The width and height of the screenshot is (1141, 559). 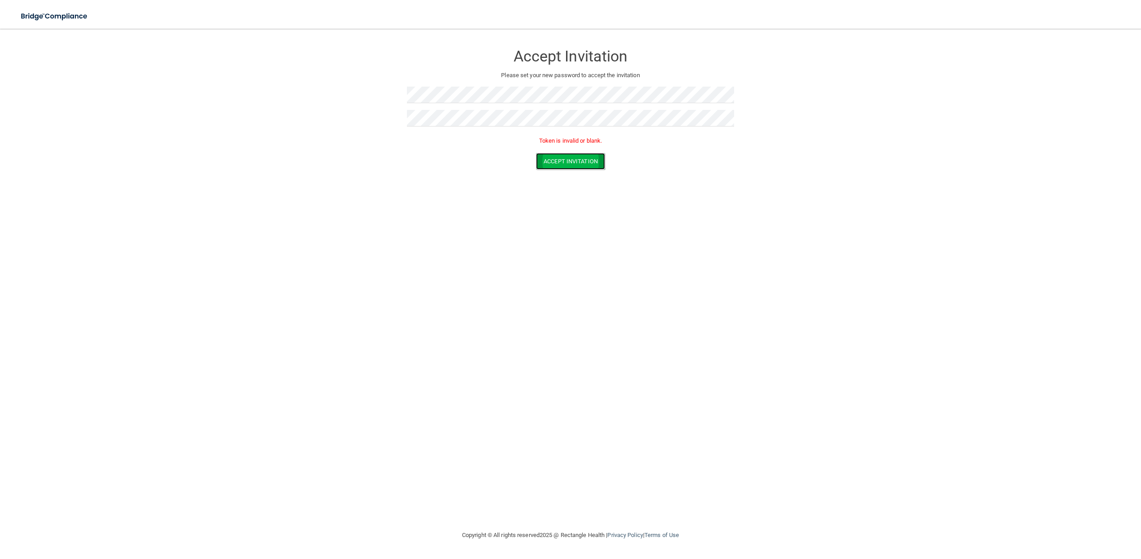 I want to click on a: Privacy Policy, so click(x=625, y=534).